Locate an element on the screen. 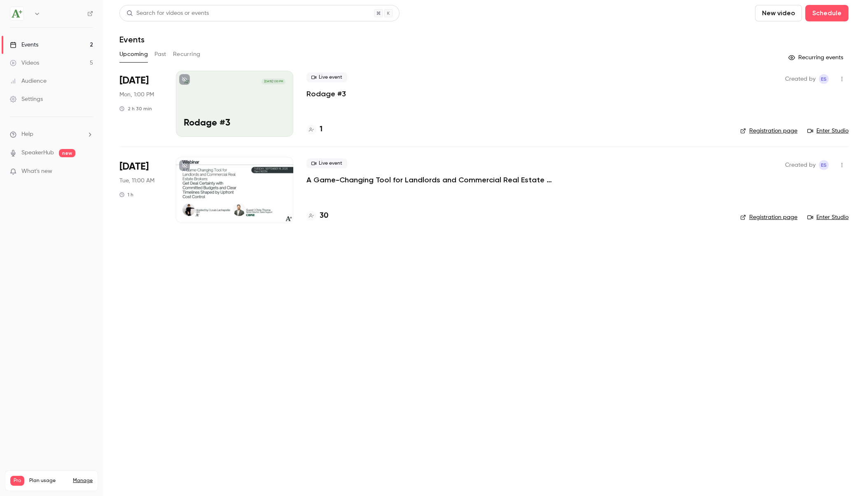  div: Events is located at coordinates (24, 45).